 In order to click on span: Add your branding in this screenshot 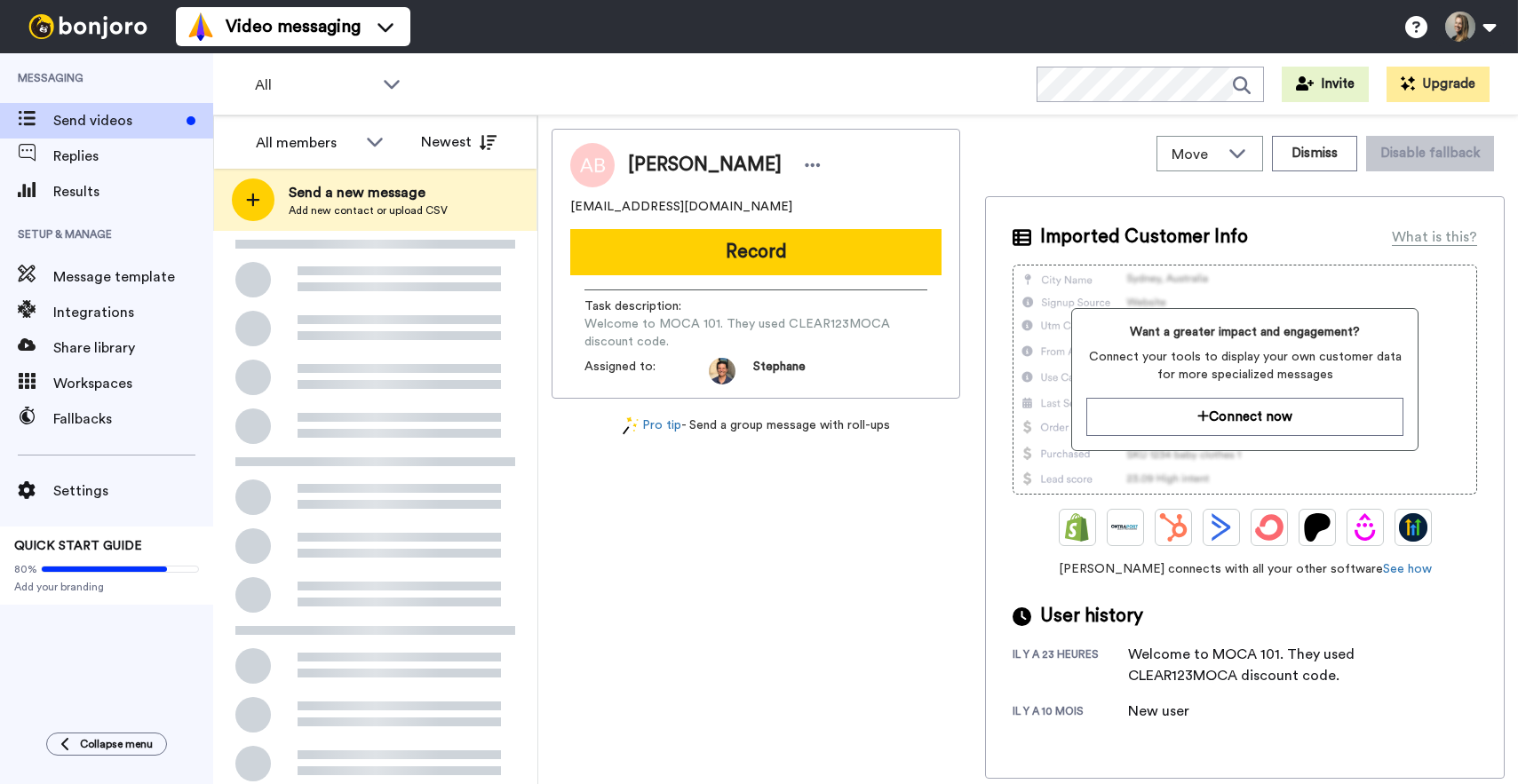, I will do `click(106, 587)`.